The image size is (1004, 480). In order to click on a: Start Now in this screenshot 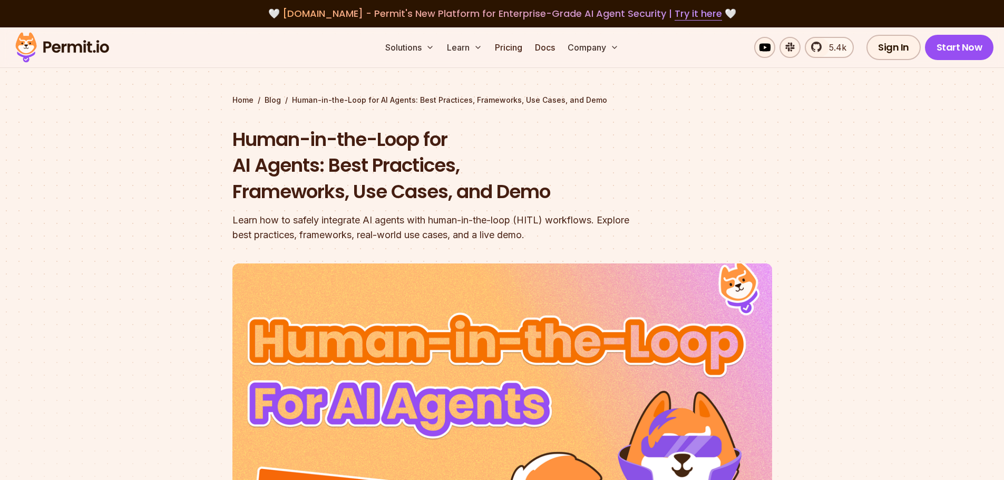, I will do `click(960, 47)`.